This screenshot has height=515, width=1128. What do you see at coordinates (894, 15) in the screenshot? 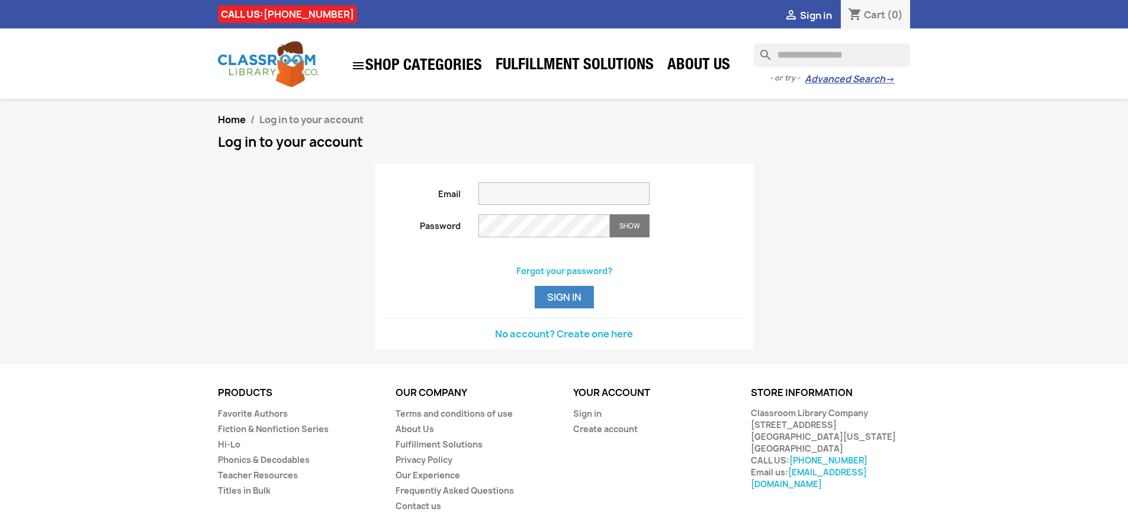
I see `span: (0)` at bounding box center [894, 15].